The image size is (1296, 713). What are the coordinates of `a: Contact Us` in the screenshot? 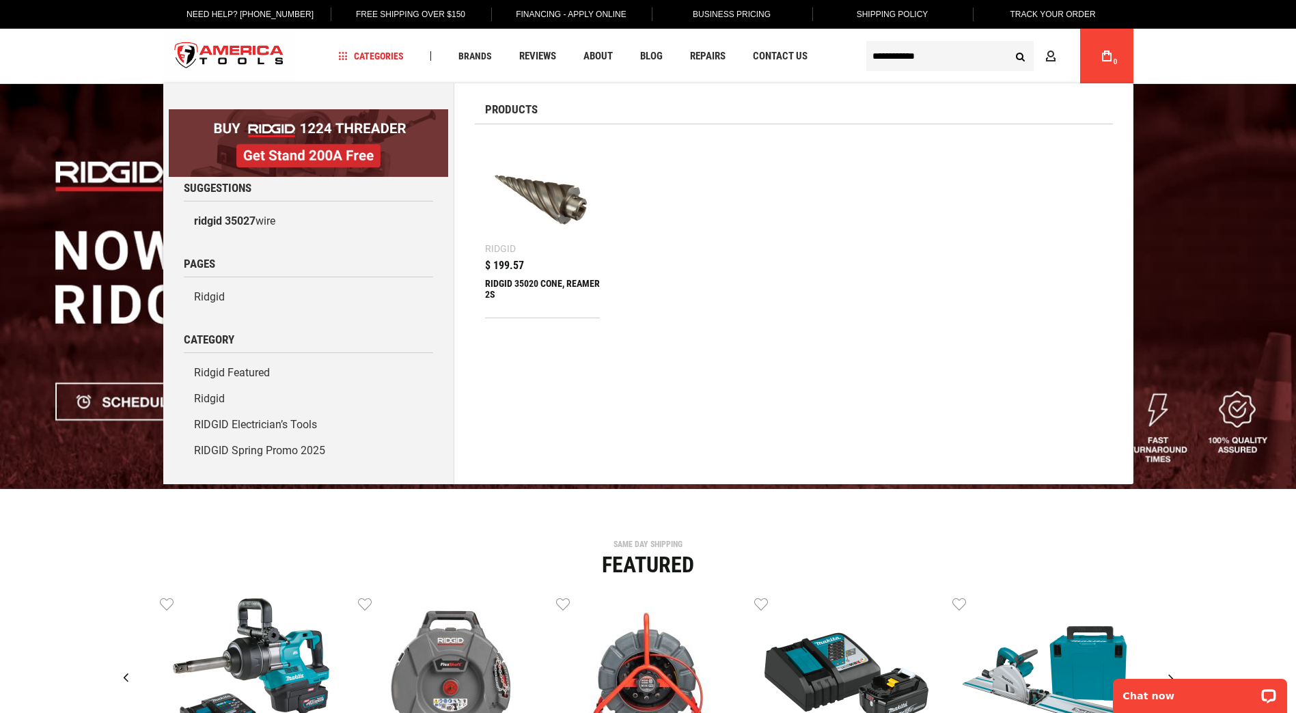 It's located at (780, 56).